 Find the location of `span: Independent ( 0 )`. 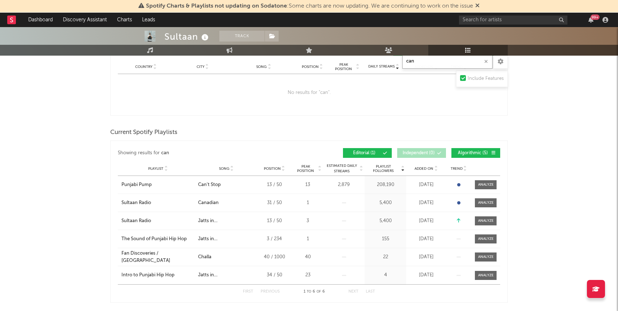

span: Independent ( 0 ) is located at coordinates (418, 153).